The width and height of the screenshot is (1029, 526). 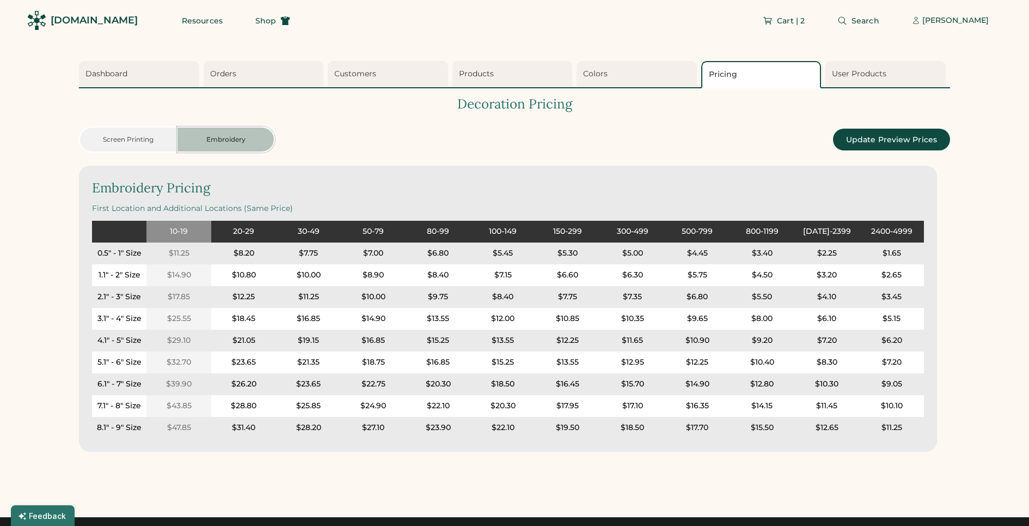 I want to click on div: $28.80, so click(x=243, y=406).